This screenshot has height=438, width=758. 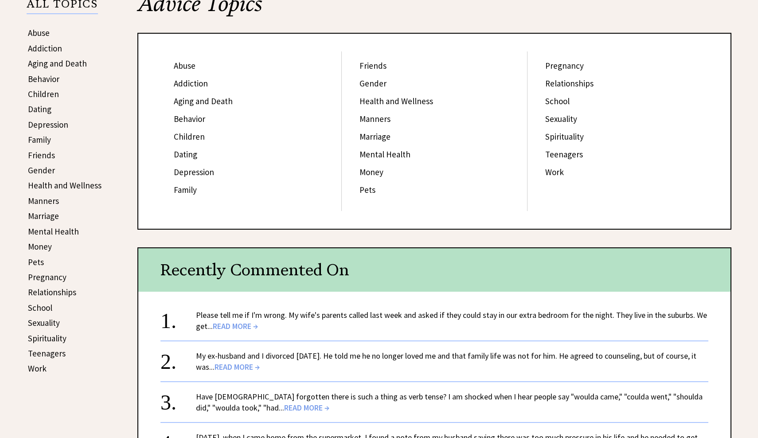 What do you see at coordinates (178, 317) in the screenshot?
I see `div: 1.` at bounding box center [178, 317].